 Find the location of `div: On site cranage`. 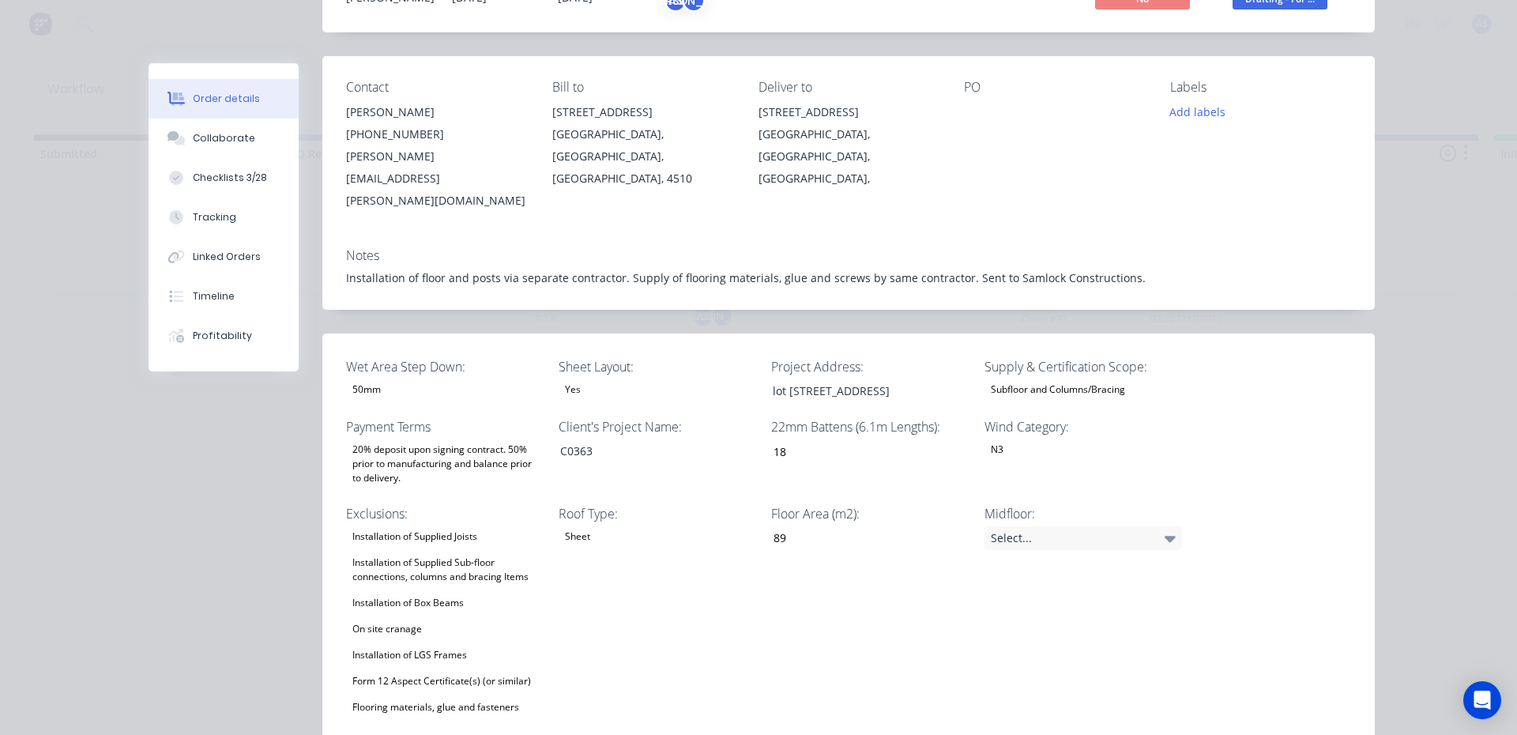

div: On site cranage is located at coordinates (387, 629).